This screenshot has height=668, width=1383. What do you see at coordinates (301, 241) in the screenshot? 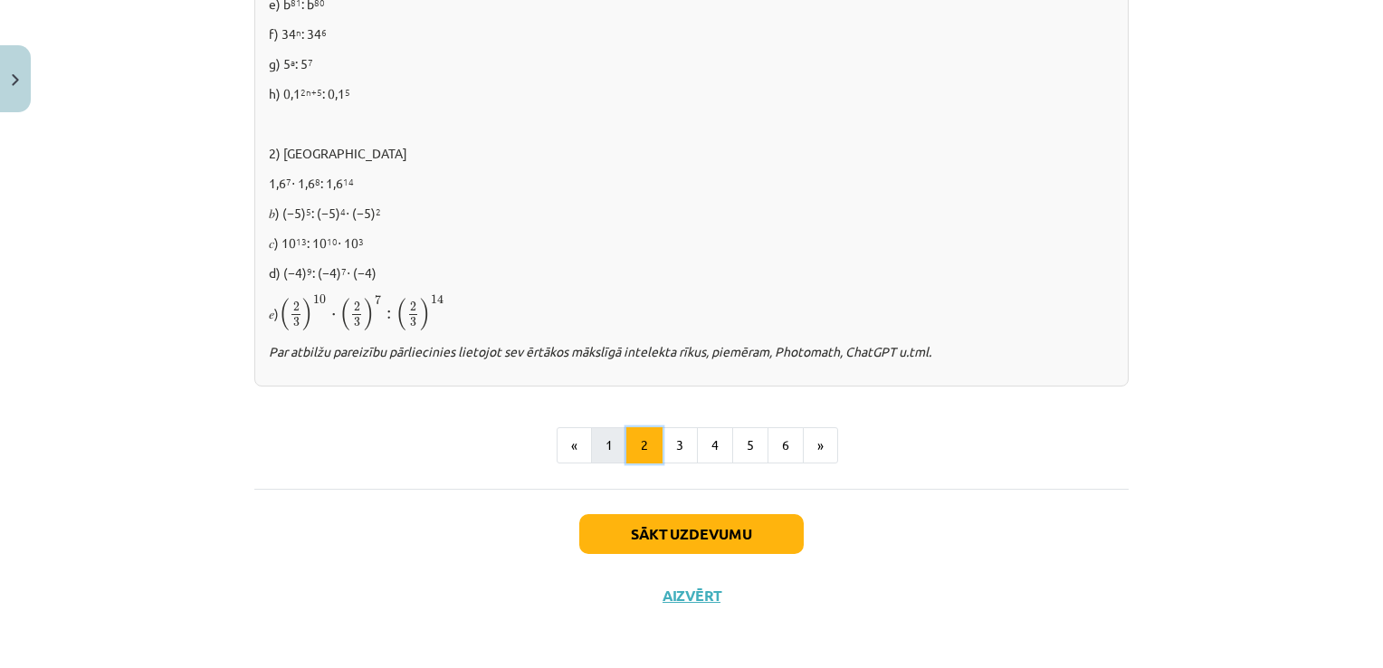
I see `sup: 13` at bounding box center [301, 241].